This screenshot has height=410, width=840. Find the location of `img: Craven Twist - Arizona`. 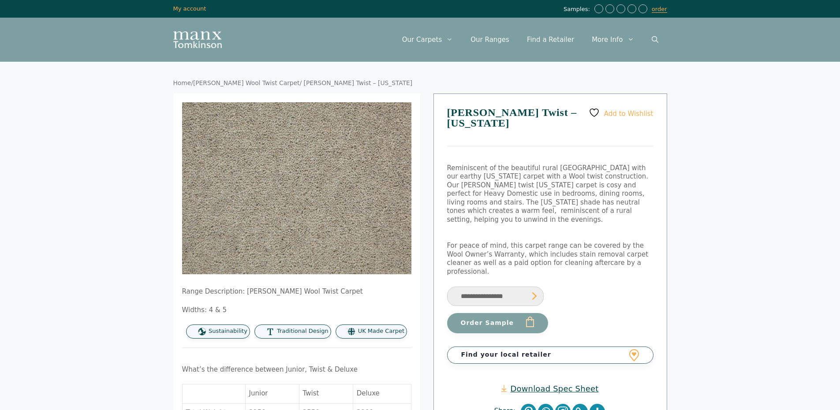

img: Craven Twist - Arizona is located at coordinates (297, 188).